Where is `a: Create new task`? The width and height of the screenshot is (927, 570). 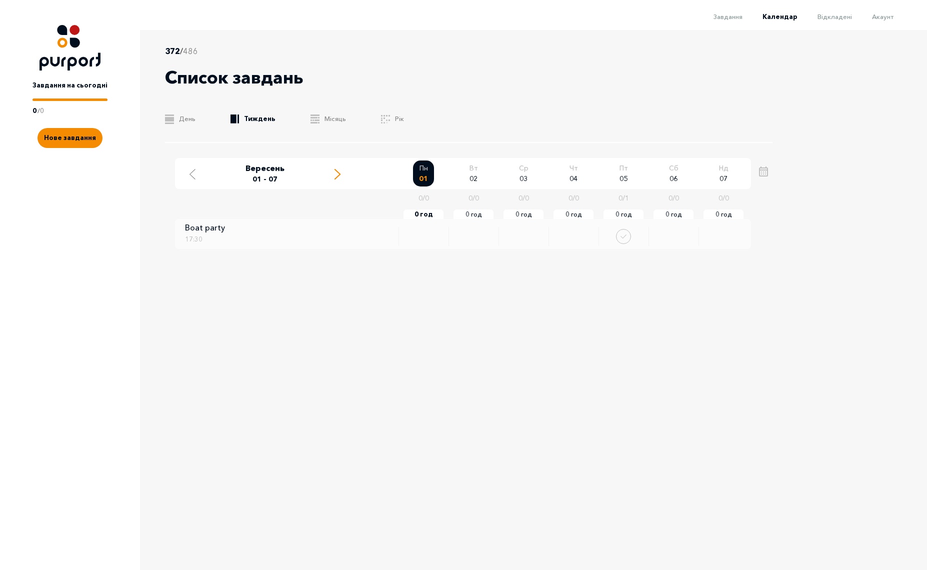
a: Create new task is located at coordinates (70, 131).